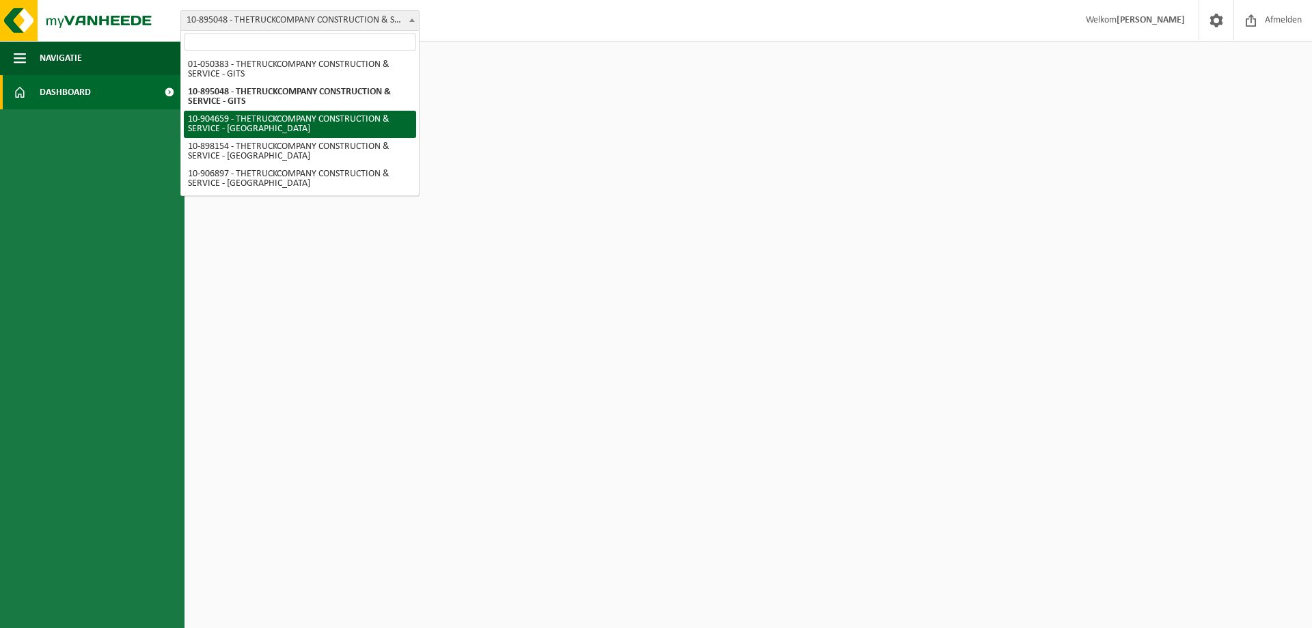 Image resolution: width=1312 pixels, height=628 pixels. I want to click on li: 01-050383 - THETRUCKCOMPANY CONSTRUCTION & SERVICE - GITS, so click(300, 70).